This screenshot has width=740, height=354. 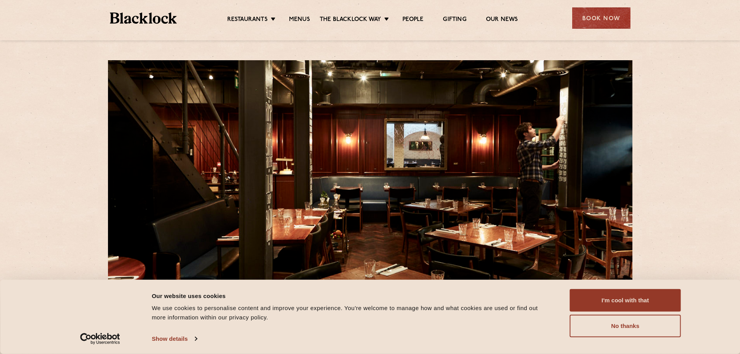 What do you see at coordinates (602, 18) in the screenshot?
I see `div: Book Now` at bounding box center [602, 18].